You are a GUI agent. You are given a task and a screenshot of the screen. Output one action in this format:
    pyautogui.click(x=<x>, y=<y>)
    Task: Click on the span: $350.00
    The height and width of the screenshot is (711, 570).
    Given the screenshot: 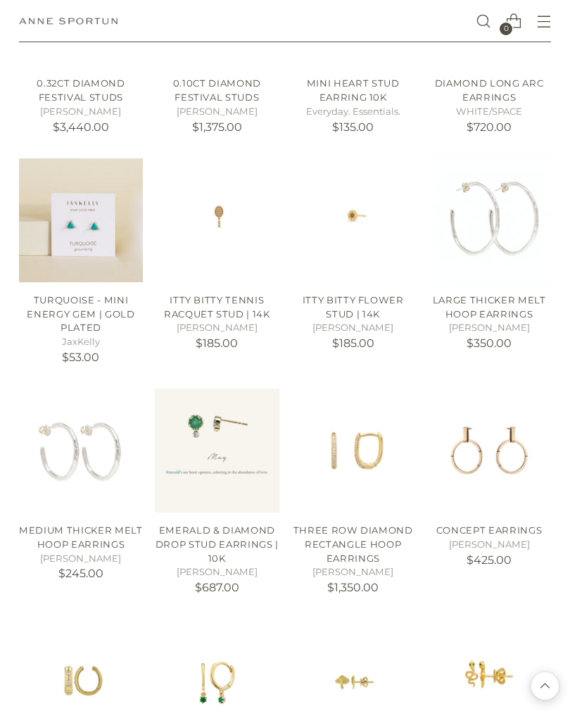 What is the action you would take?
    pyautogui.click(x=489, y=343)
    